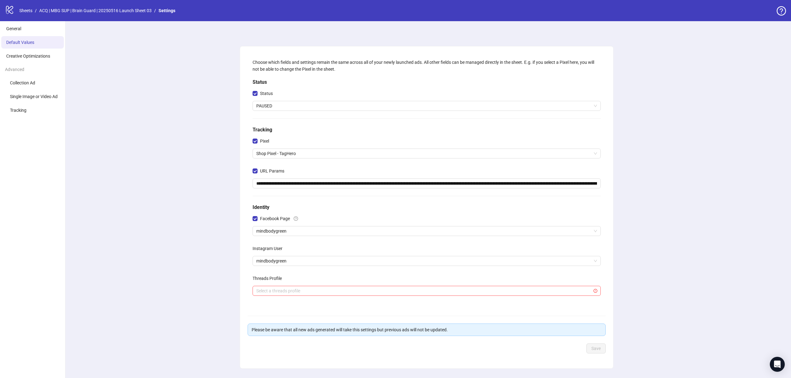  Describe the element at coordinates (427, 82) in the screenshot. I see `h5: Status` at that location.